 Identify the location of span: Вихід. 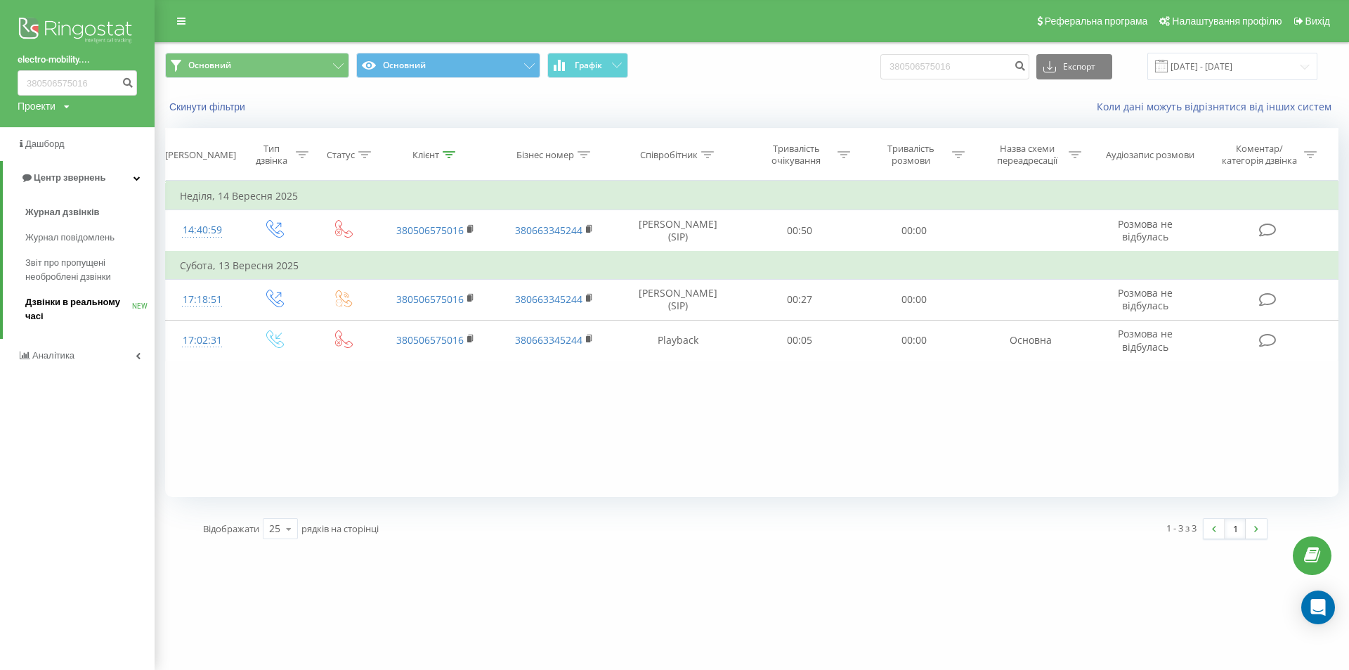
(1318, 21).